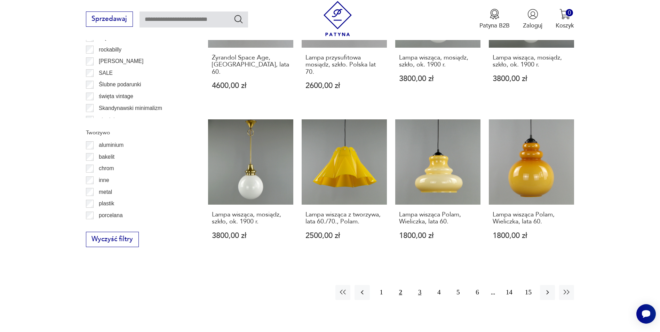  I want to click on button: 6, so click(477, 292).